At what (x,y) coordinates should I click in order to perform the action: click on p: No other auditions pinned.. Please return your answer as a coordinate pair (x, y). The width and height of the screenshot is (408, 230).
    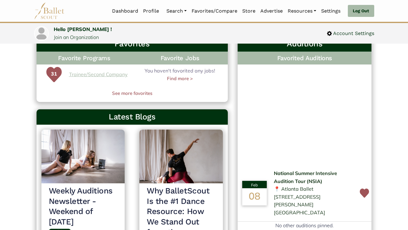
    Looking at the image, I should click on (305, 226).